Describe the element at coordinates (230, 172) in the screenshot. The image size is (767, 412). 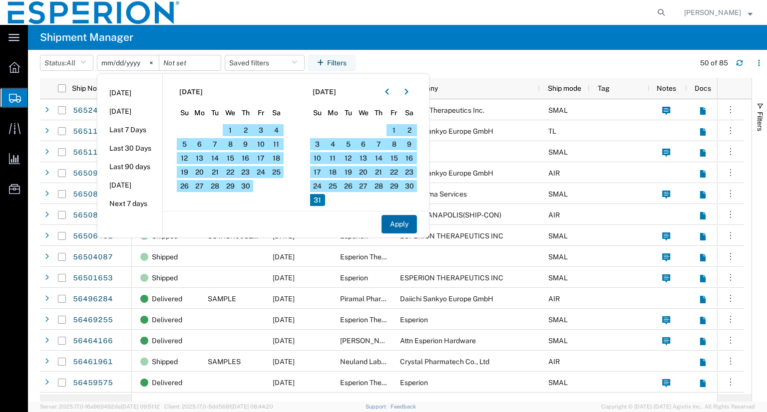
I see `span: 22` at that location.